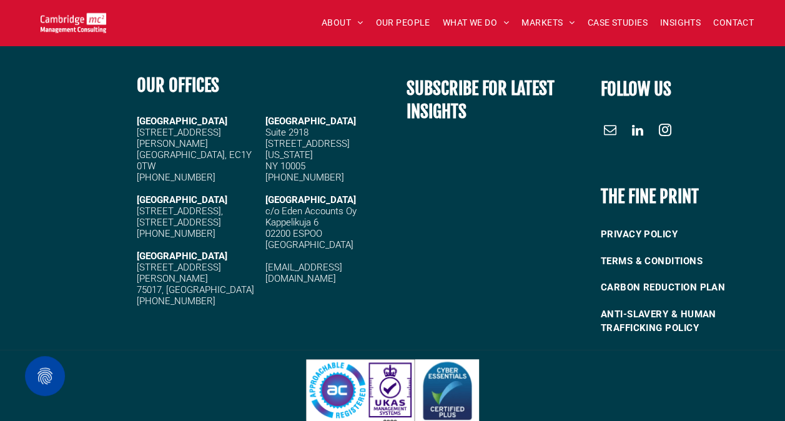 This screenshot has height=421, width=785. Describe the element at coordinates (287, 132) in the screenshot. I see `span: Suite 2918` at that location.